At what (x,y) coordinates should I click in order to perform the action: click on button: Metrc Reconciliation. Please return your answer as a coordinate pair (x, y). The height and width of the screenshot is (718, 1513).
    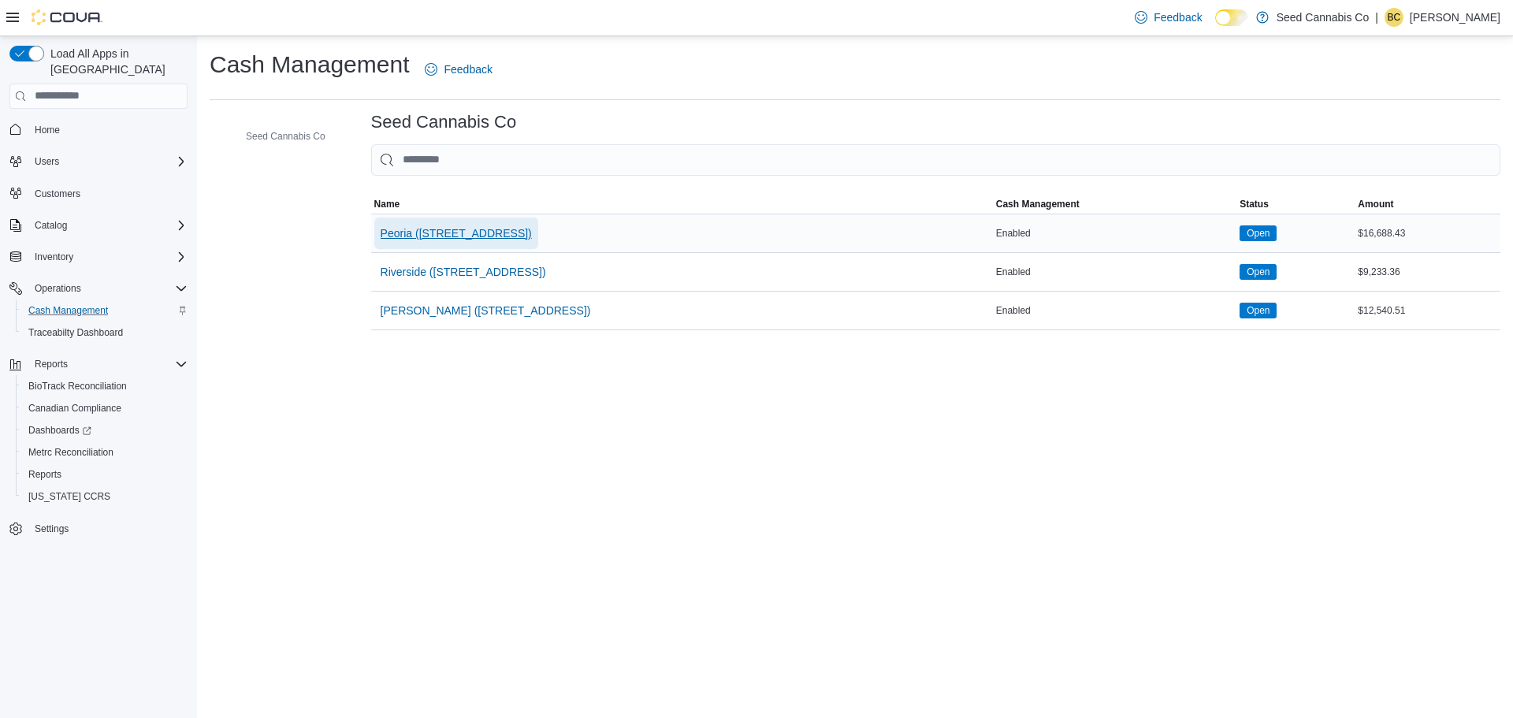
    Looking at the image, I should click on (105, 452).